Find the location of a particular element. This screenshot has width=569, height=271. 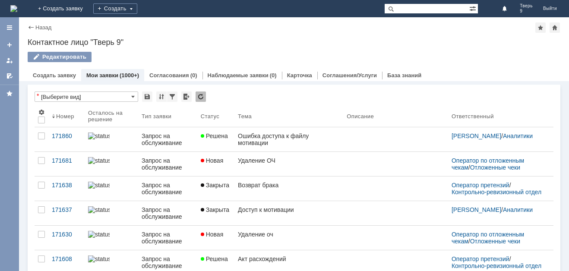

div: Статус is located at coordinates (210, 116).